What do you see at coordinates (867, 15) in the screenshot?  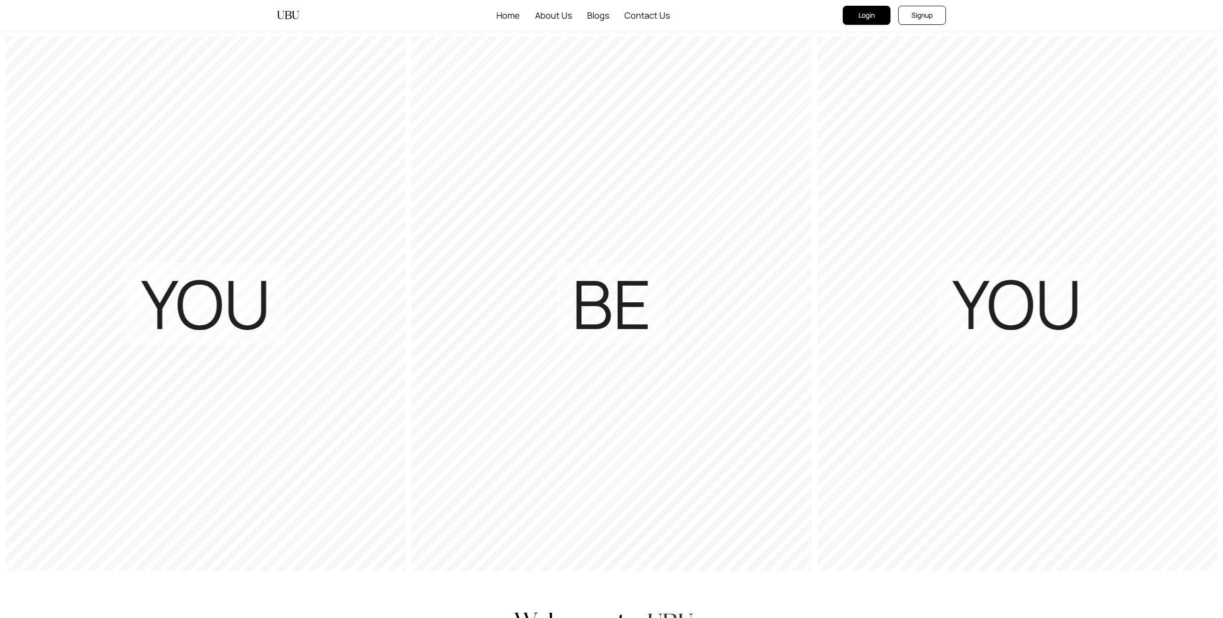 I see `button: Login` at bounding box center [867, 15].